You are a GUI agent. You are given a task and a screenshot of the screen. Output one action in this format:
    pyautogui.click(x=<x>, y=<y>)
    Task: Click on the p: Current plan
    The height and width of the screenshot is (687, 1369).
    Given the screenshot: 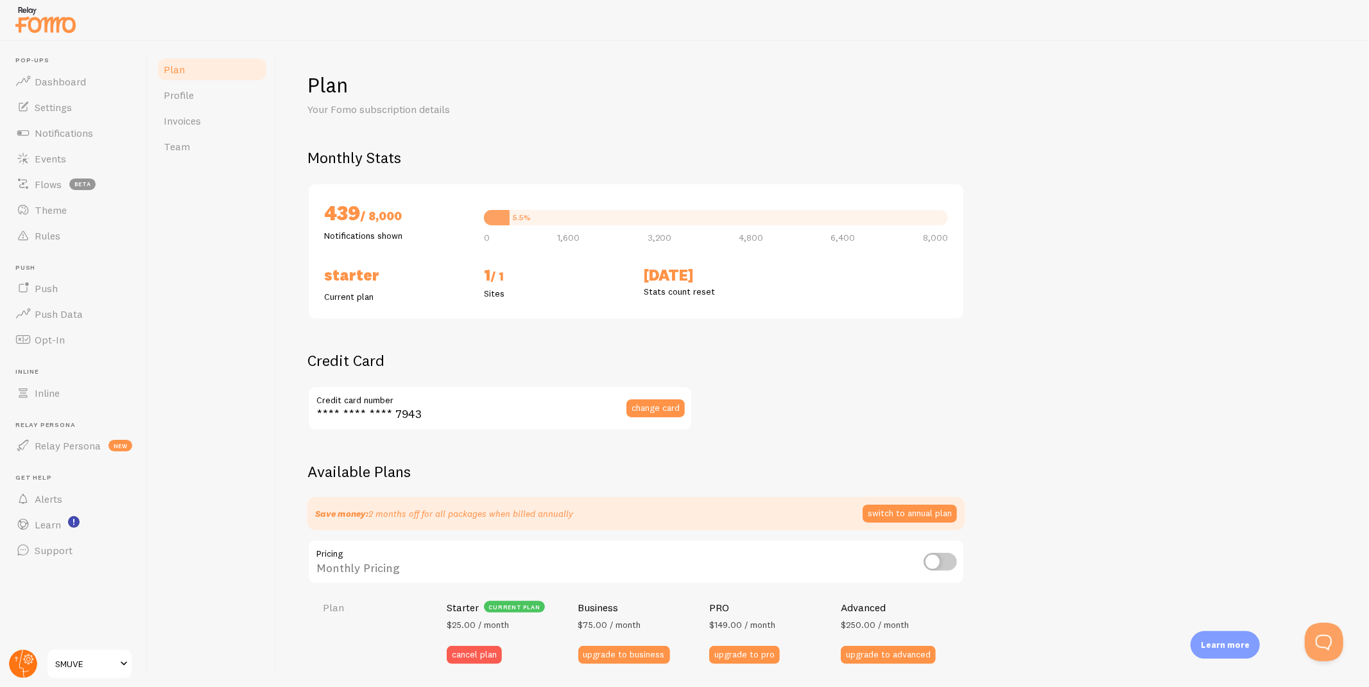 What is the action you would take?
    pyautogui.click(x=396, y=296)
    